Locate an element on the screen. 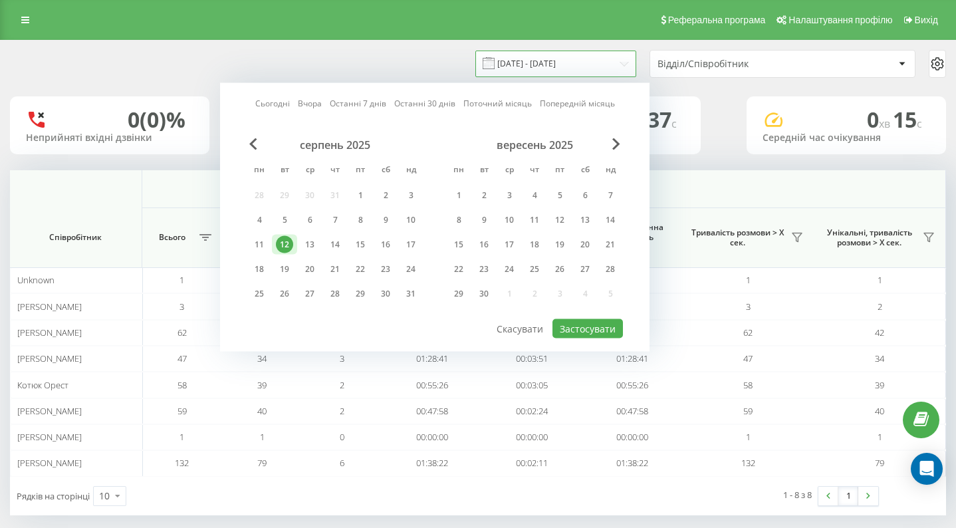 This screenshot has width=956, height=528. div: 13 is located at coordinates (585, 220).